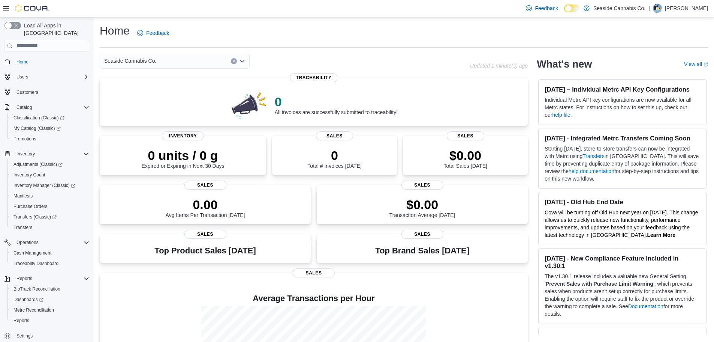 This screenshot has width=714, height=342. Describe the element at coordinates (336, 102) in the screenshot. I see `p: 0` at that location.